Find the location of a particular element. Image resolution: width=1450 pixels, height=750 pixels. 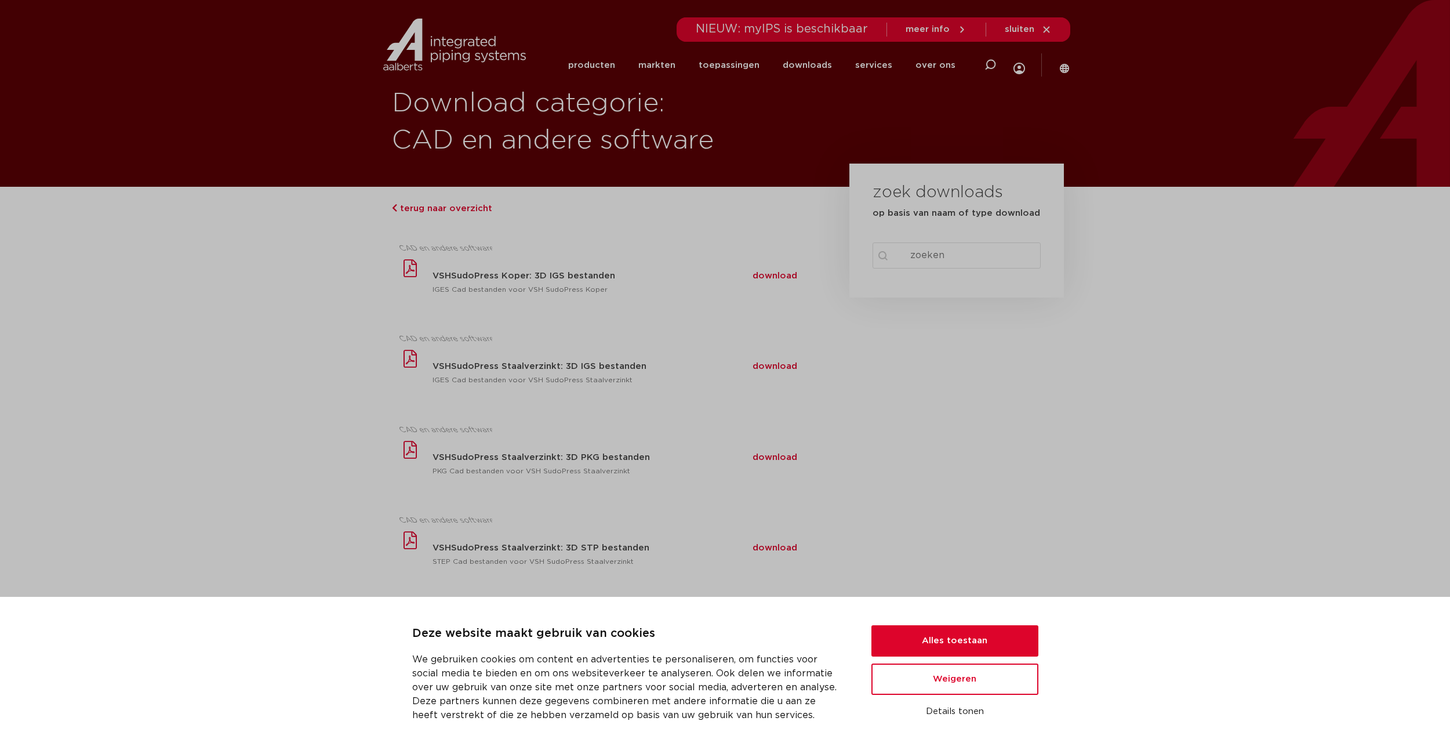

p: PKG Cad bestanden voor VSH SudoPress Staalverzinkt is located at coordinates (621, 471).